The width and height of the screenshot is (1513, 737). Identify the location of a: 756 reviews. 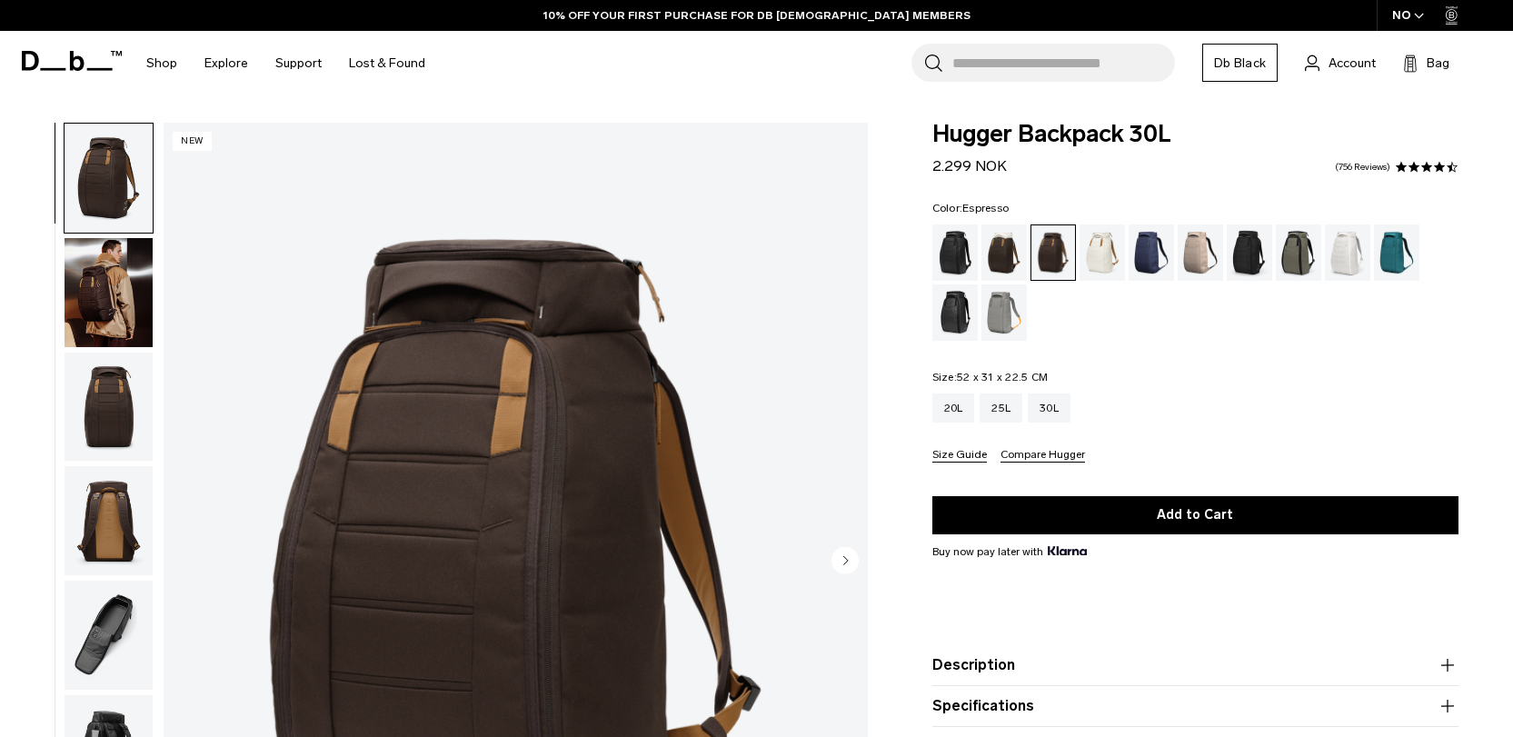
(1362, 167).